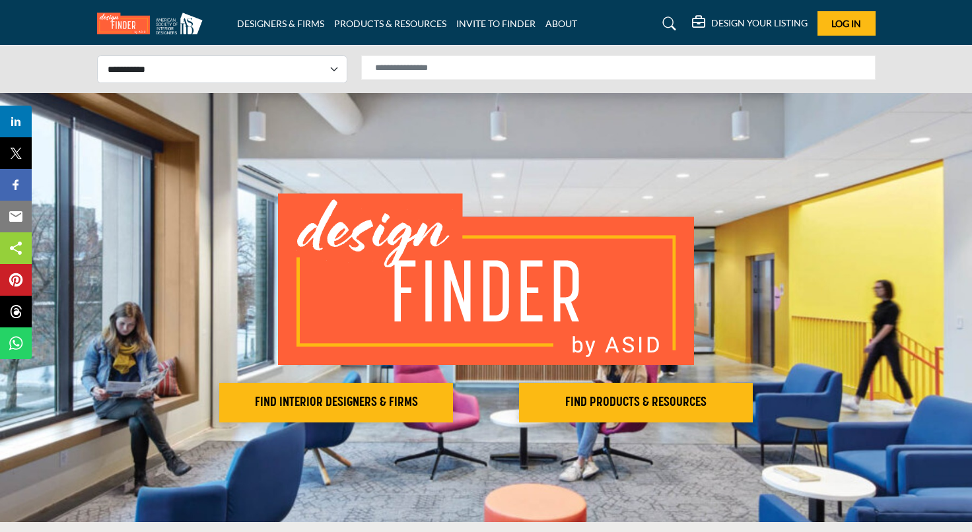 This screenshot has height=532, width=972. I want to click on button: FIND INTERIOR DESIGNERS & FIRMS, so click(336, 403).